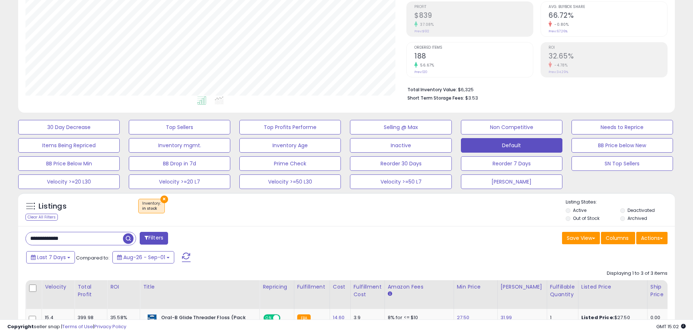 This screenshot has width=693, height=334. What do you see at coordinates (368, 291) in the screenshot?
I see `div: Fulfillment Cost` at bounding box center [368, 291].